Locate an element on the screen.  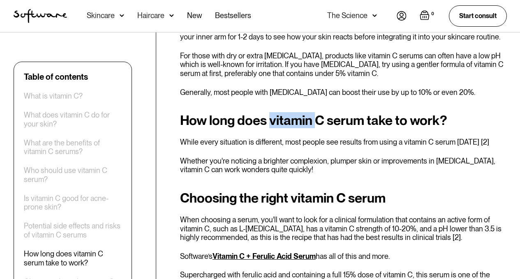
a: What are the benefits of vitamin C serums? is located at coordinates (73, 147).